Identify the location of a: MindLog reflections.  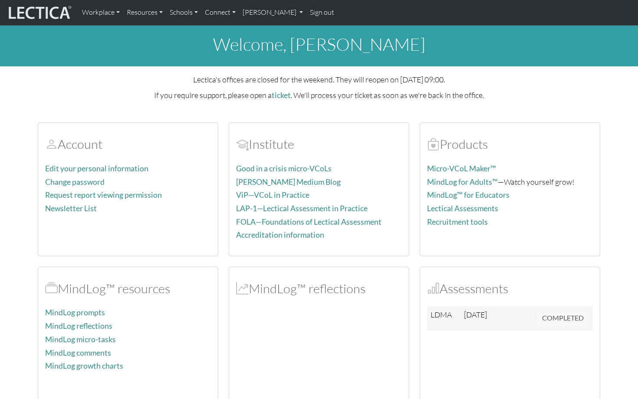
(79, 326).